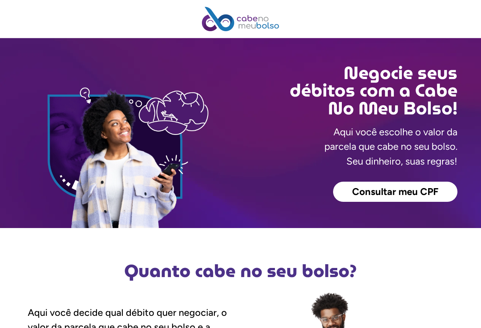  I want to click on span: Consultar meu CPF, so click(395, 192).